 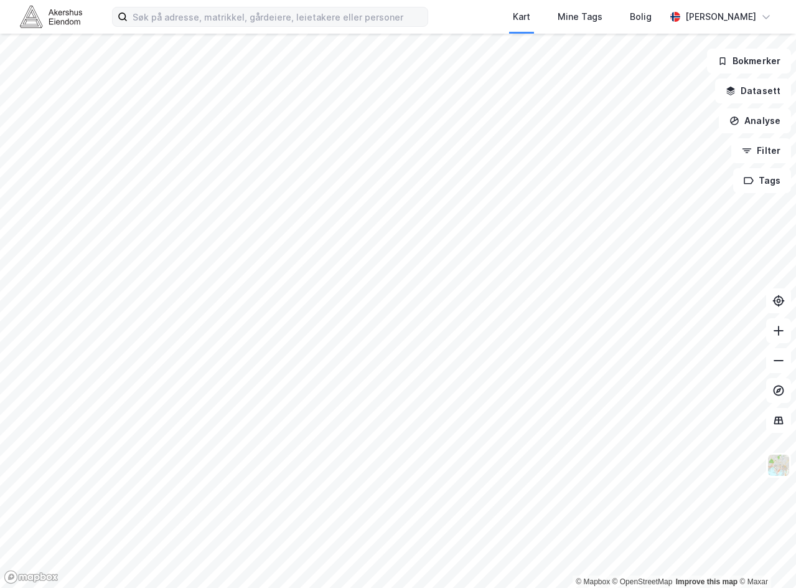 What do you see at coordinates (51, 16) in the screenshot?
I see `img: akershus-eiendom-logo.9091f326c980b4bce74ccdd9f866810c.svg` at bounding box center [51, 16].